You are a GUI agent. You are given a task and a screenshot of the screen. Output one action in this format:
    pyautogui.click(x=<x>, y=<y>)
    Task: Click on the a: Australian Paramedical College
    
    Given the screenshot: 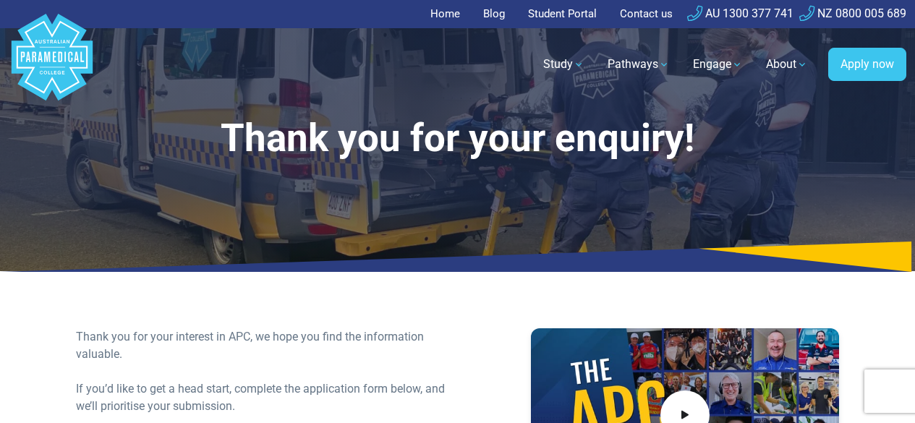 What is the action you would take?
    pyautogui.click(x=52, y=64)
    